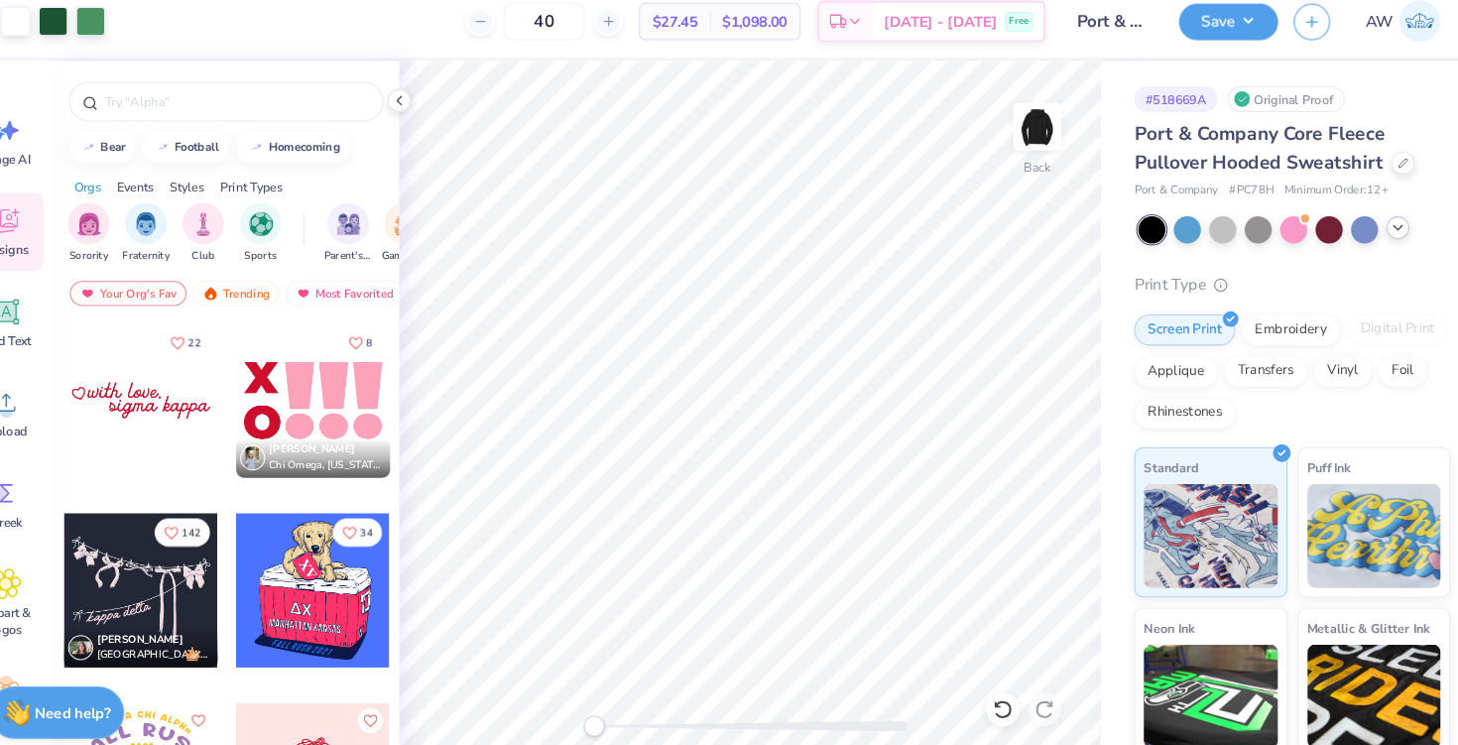 Image resolution: width=1458 pixels, height=745 pixels. What do you see at coordinates (223, 341) in the screenshot?
I see `span: 22` at bounding box center [223, 341].